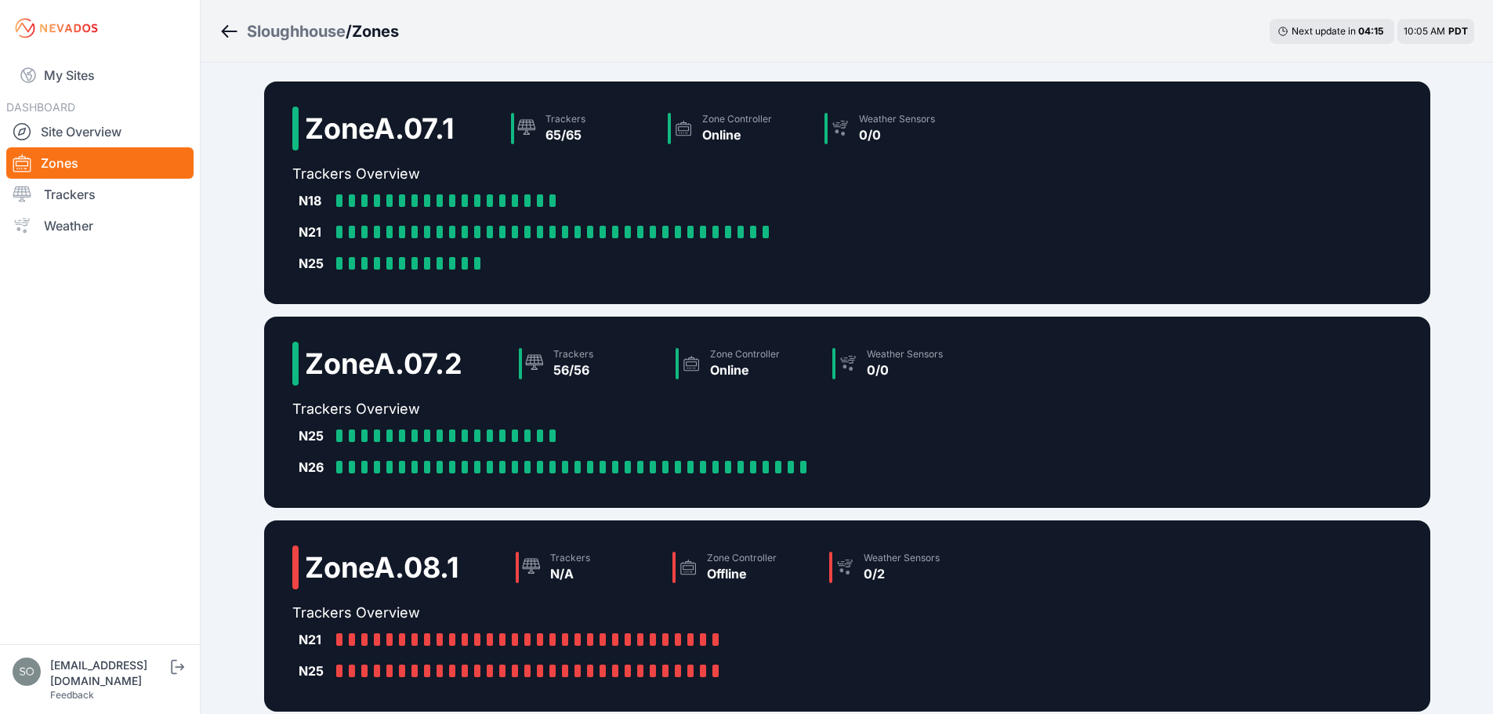 Image resolution: width=1493 pixels, height=714 pixels. I want to click on a: My Sites, so click(100, 75).